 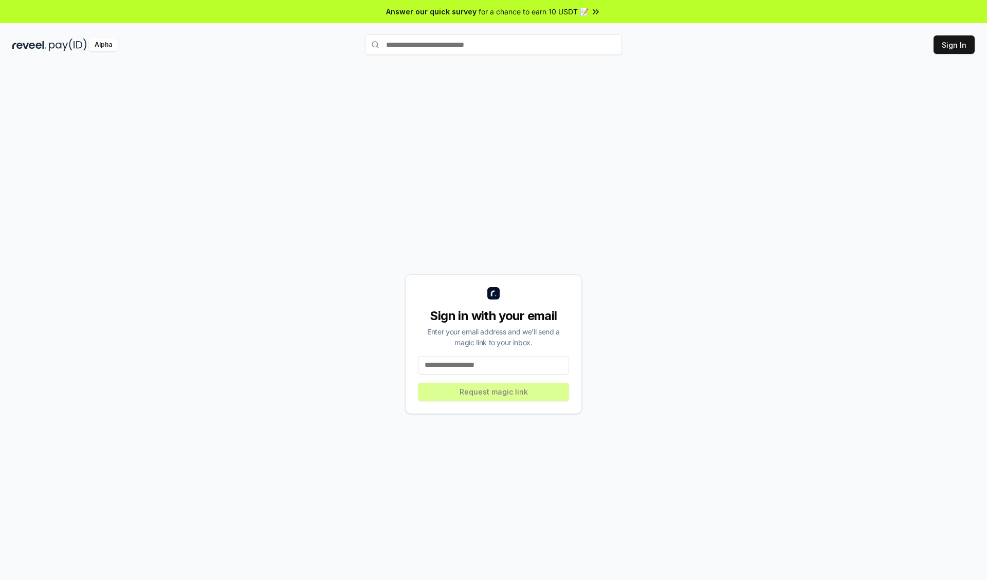 What do you see at coordinates (534, 11) in the screenshot?
I see `span: for a chance to earn 10 USDT 📝` at bounding box center [534, 11].